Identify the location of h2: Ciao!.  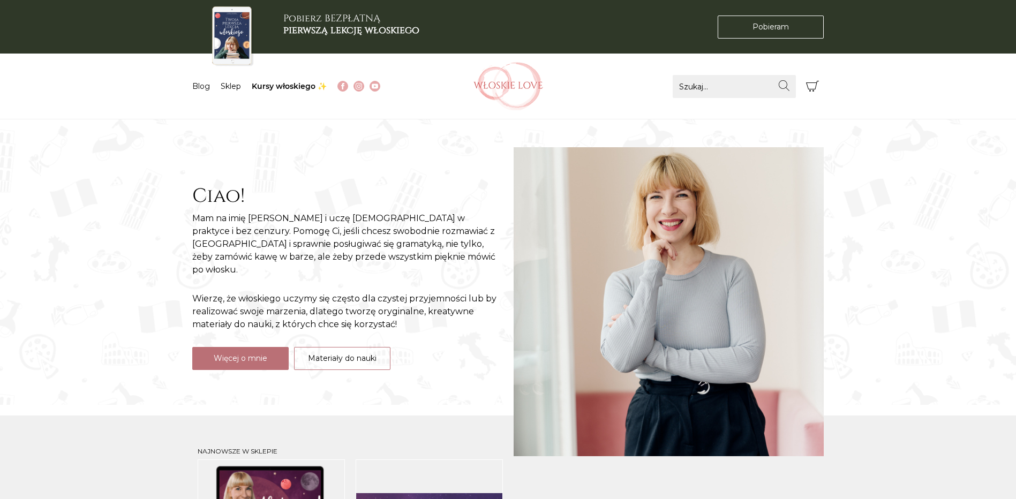
(348, 196).